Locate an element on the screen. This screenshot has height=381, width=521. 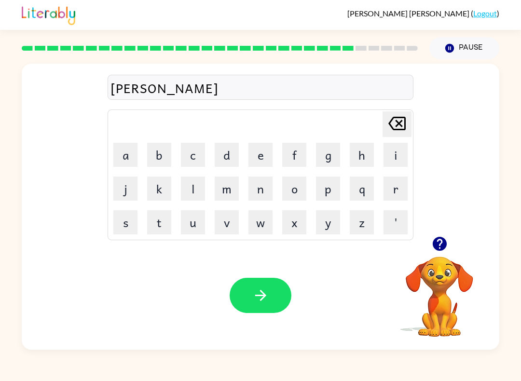
button: v is located at coordinates (227, 222).